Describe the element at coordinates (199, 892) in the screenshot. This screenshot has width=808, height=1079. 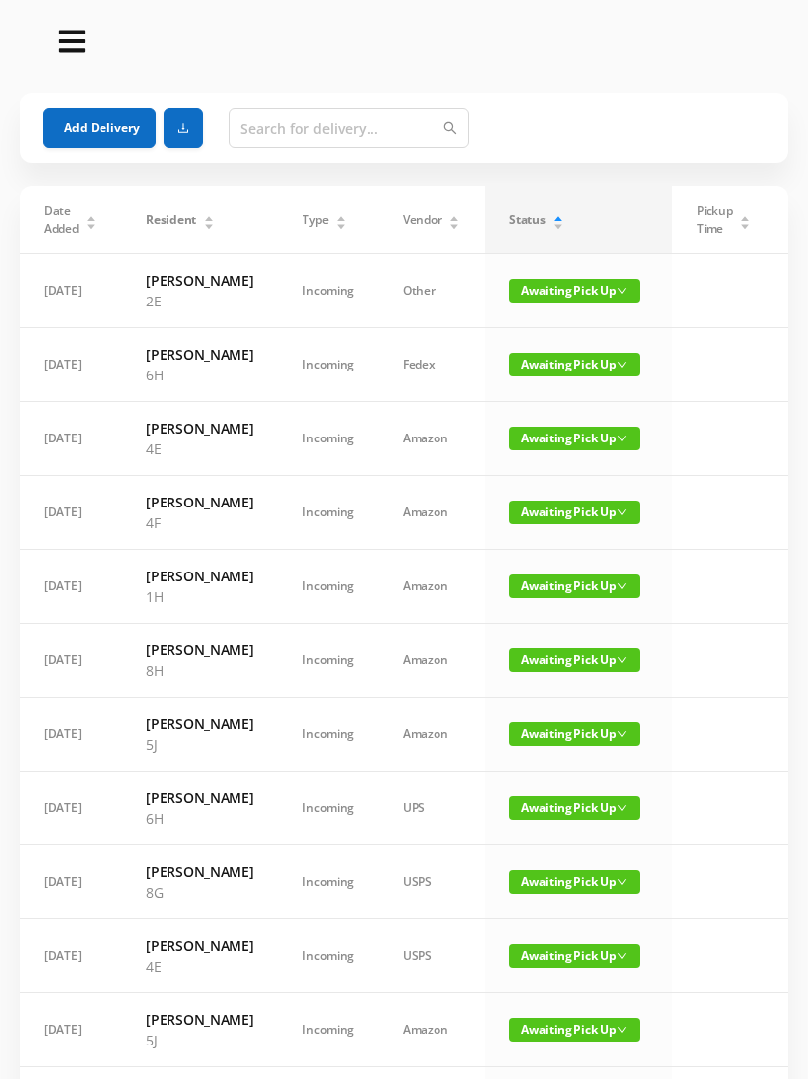
I see `p: 8G` at that location.